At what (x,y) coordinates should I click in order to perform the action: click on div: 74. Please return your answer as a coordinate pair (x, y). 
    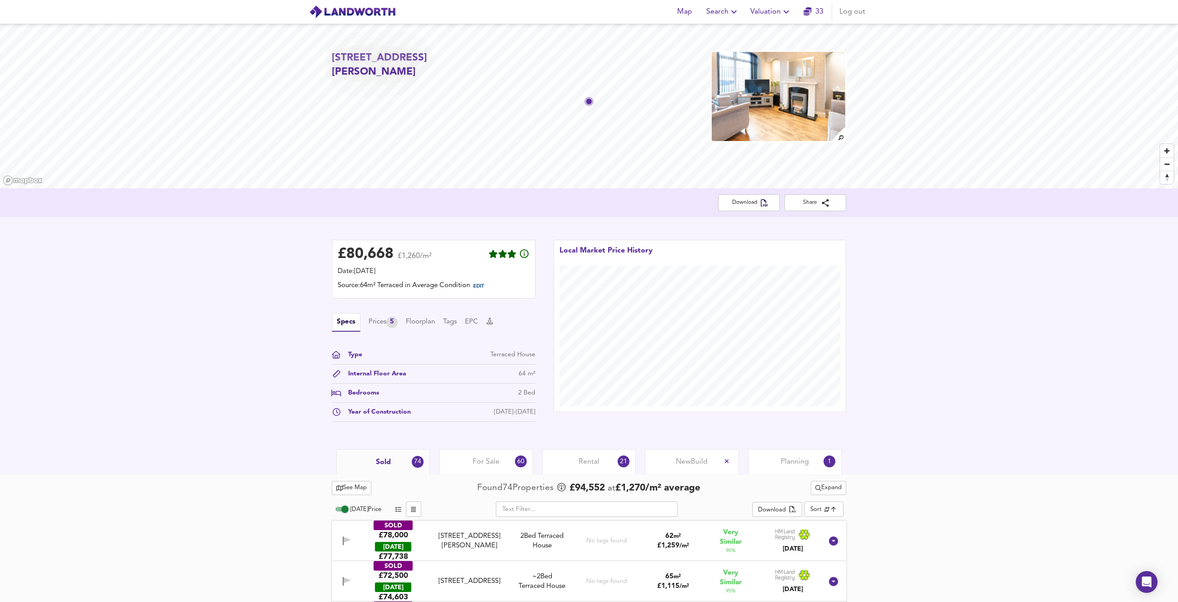
    Looking at the image, I should click on (418, 461).